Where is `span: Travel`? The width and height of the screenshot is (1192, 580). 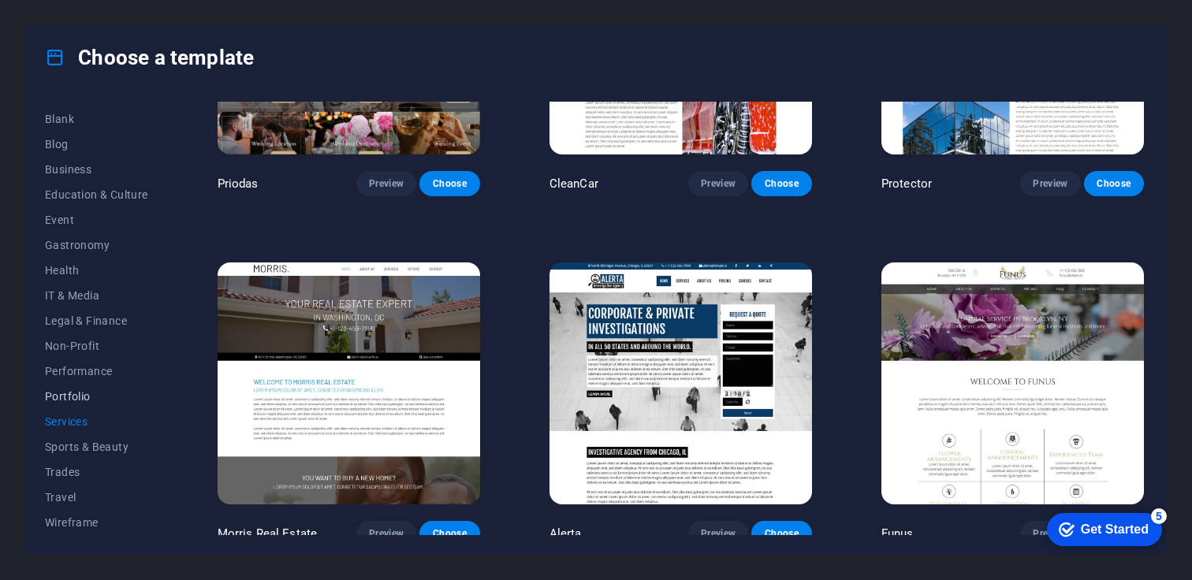 span: Travel is located at coordinates (96, 497).